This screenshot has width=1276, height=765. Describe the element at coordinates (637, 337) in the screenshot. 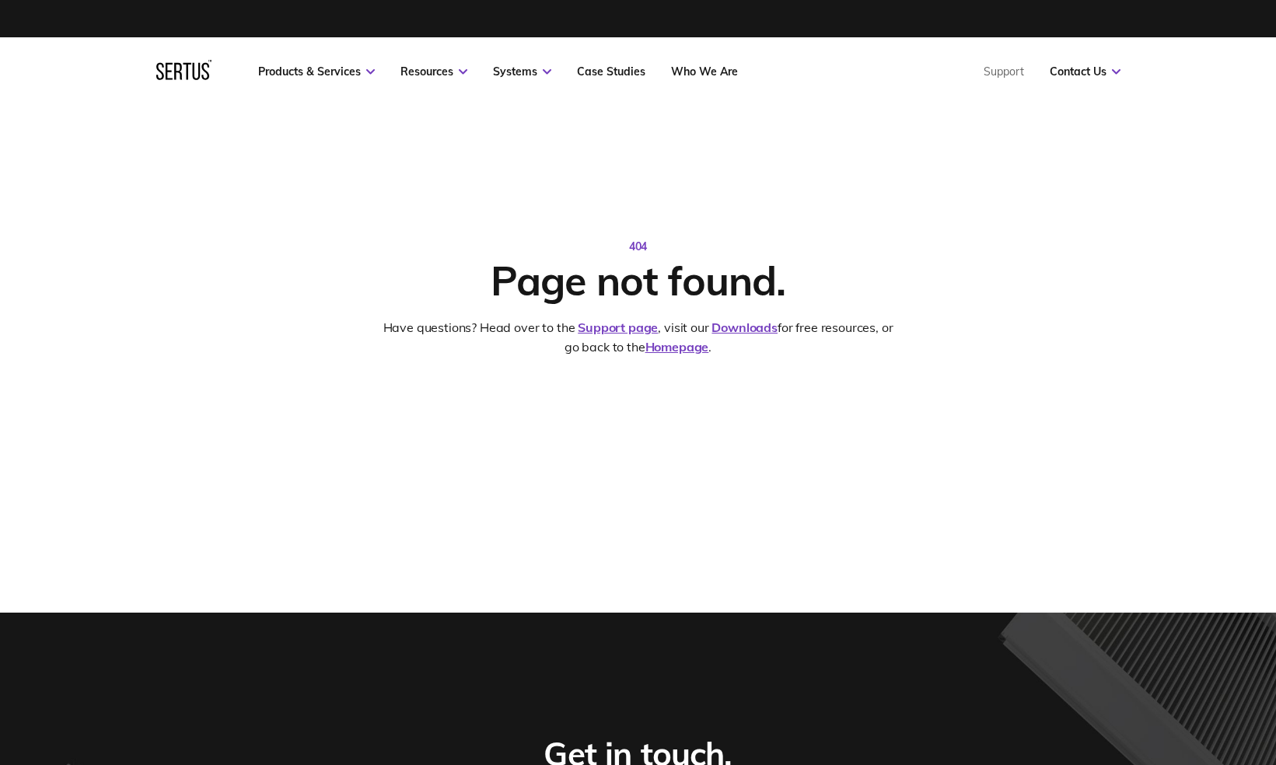

I see `div: Have questions? Head over to the , visit our for free resources, or go back to the .` at that location.